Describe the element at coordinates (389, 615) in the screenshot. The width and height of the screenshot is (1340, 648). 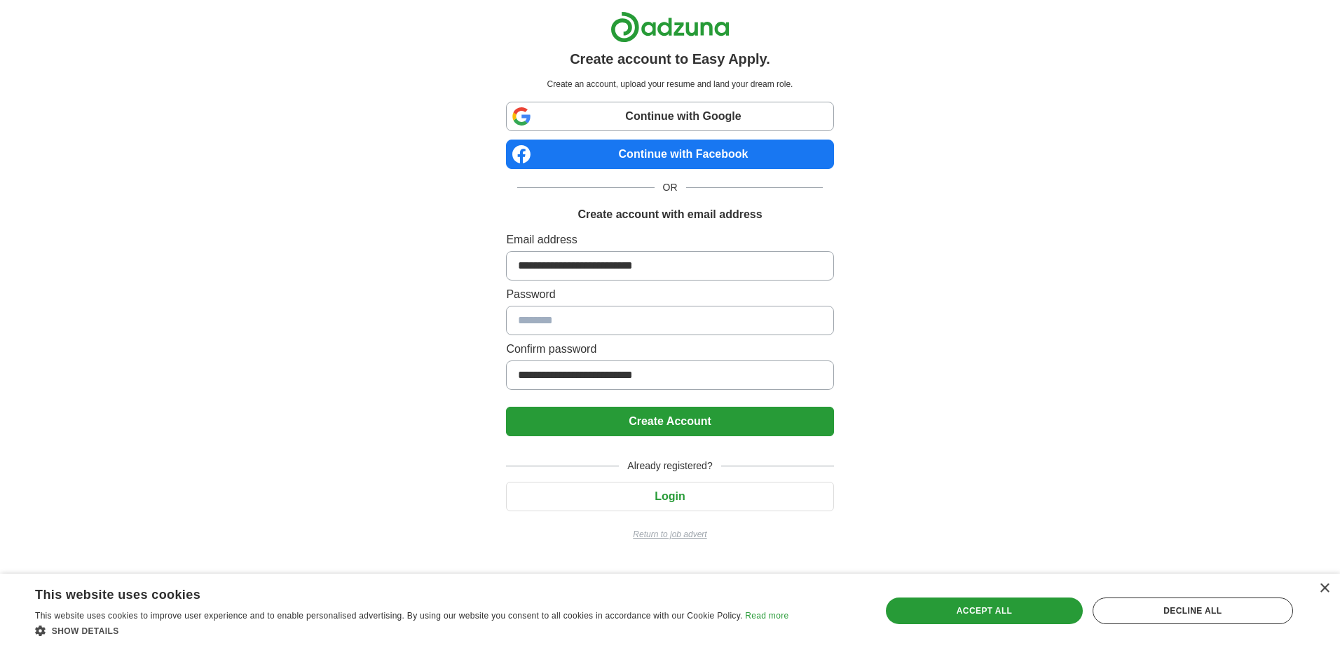
I see `span: This website uses cookies to improve user experience and to enable personalised advertising. By u...` at that location.